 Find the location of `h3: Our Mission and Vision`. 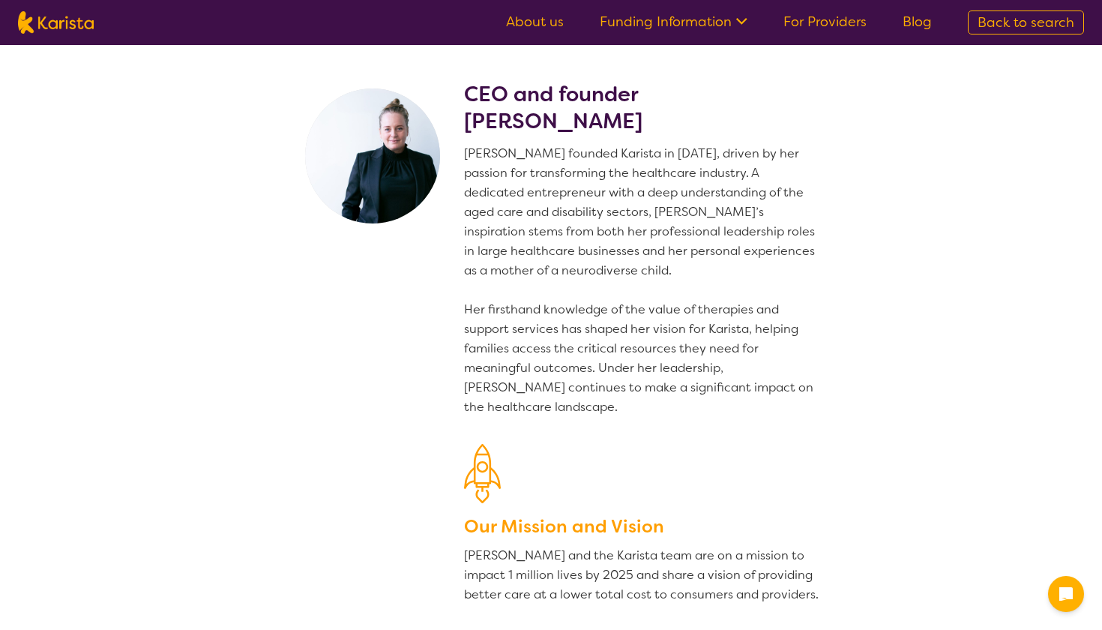

h3: Our Mission and Vision is located at coordinates (642, 526).